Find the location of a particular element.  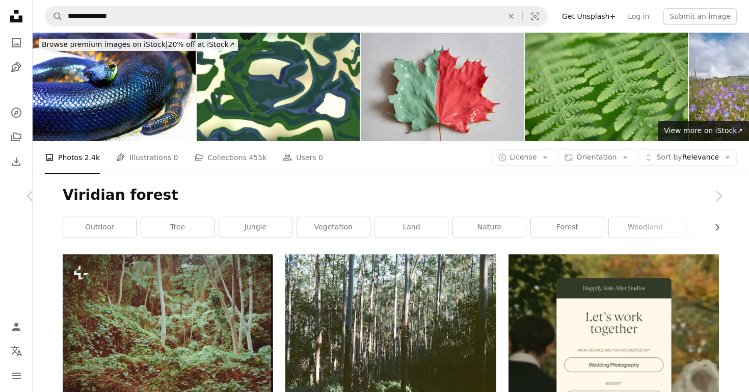

span: Orientation is located at coordinates (596, 157).